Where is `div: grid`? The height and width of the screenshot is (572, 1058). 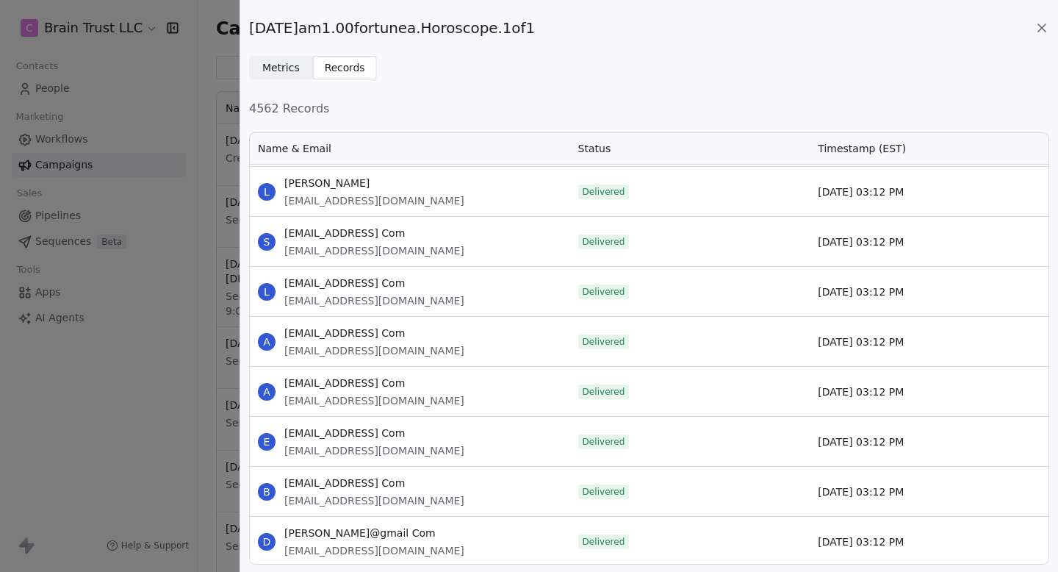
div: grid is located at coordinates (649, 365).